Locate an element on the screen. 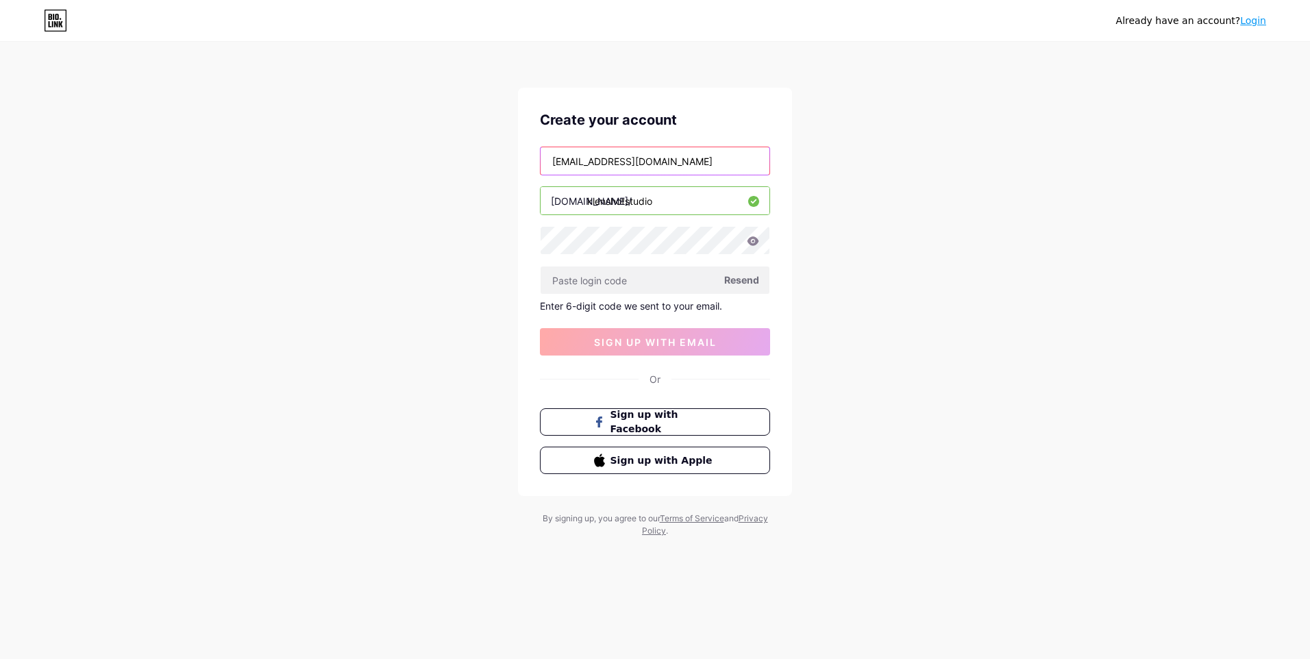 The height and width of the screenshot is (659, 1310). button: Sign up with Apple is located at coordinates (655, 460).